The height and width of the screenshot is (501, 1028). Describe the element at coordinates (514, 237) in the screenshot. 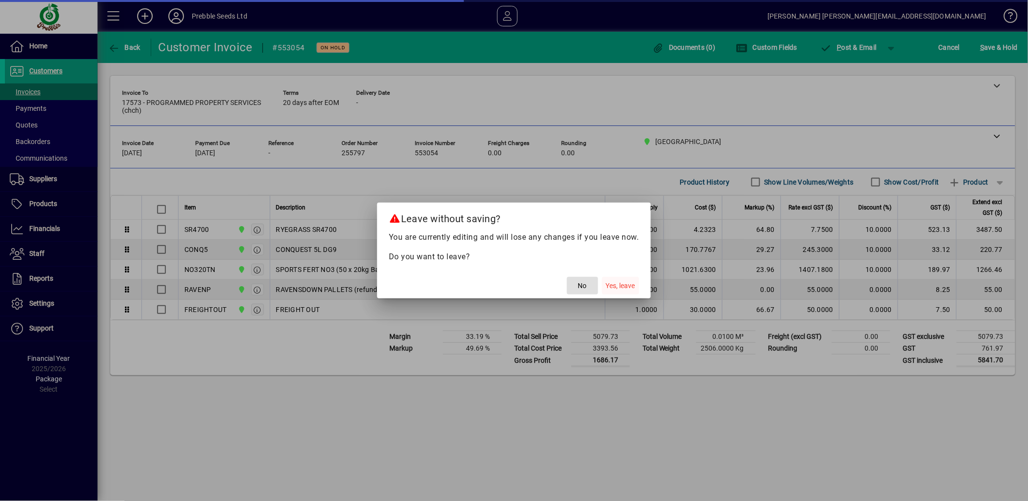

I see `p: You are currently editing and will lose any changes if you leave now.` at that location.